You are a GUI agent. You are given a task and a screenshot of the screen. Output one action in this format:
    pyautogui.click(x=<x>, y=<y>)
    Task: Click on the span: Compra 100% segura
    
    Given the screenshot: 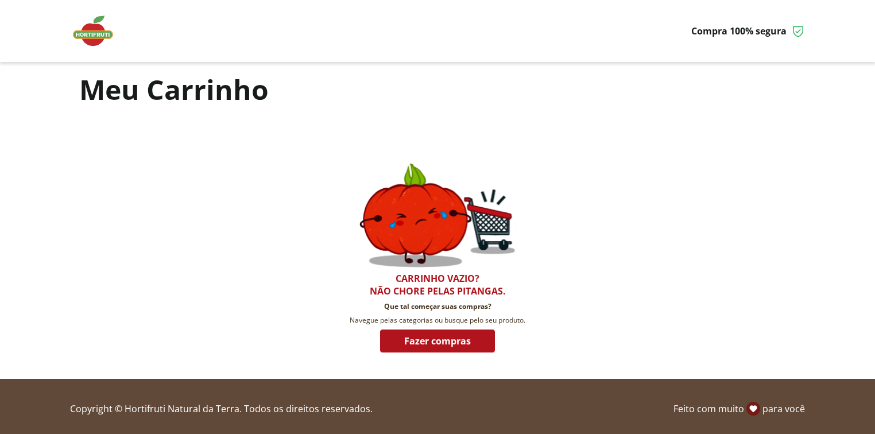 What is the action you would take?
    pyautogui.click(x=739, y=31)
    